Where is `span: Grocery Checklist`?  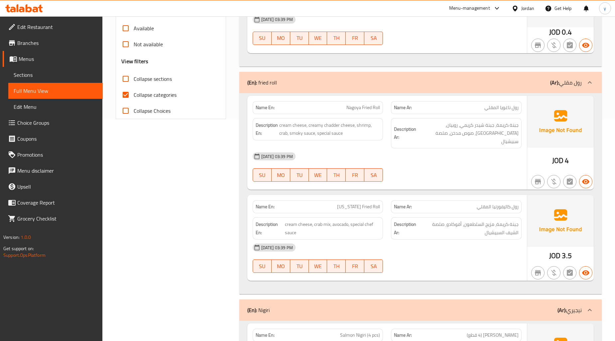
span: Grocery Checklist is located at coordinates (57, 219).